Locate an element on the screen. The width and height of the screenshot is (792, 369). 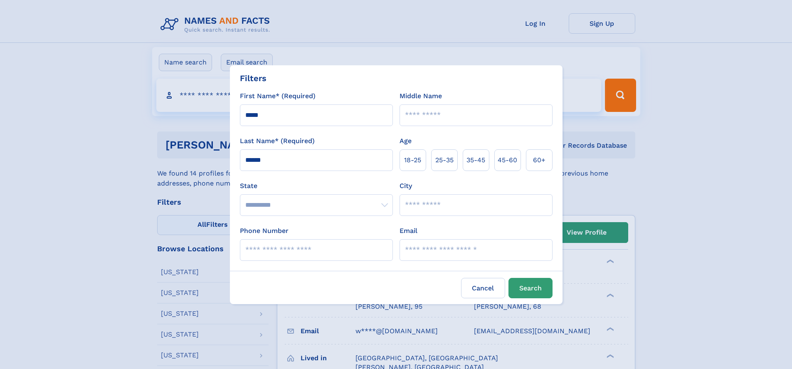
span: 60+ is located at coordinates (539, 160).